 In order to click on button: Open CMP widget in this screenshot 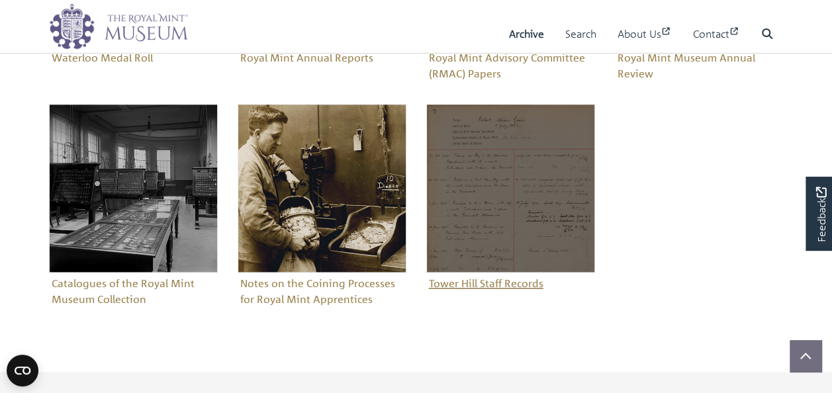, I will do `click(23, 371)`.